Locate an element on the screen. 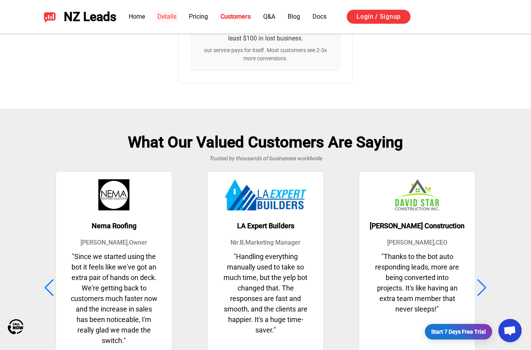 The image size is (531, 350). h3: Nema Roofing is located at coordinates (114, 226).